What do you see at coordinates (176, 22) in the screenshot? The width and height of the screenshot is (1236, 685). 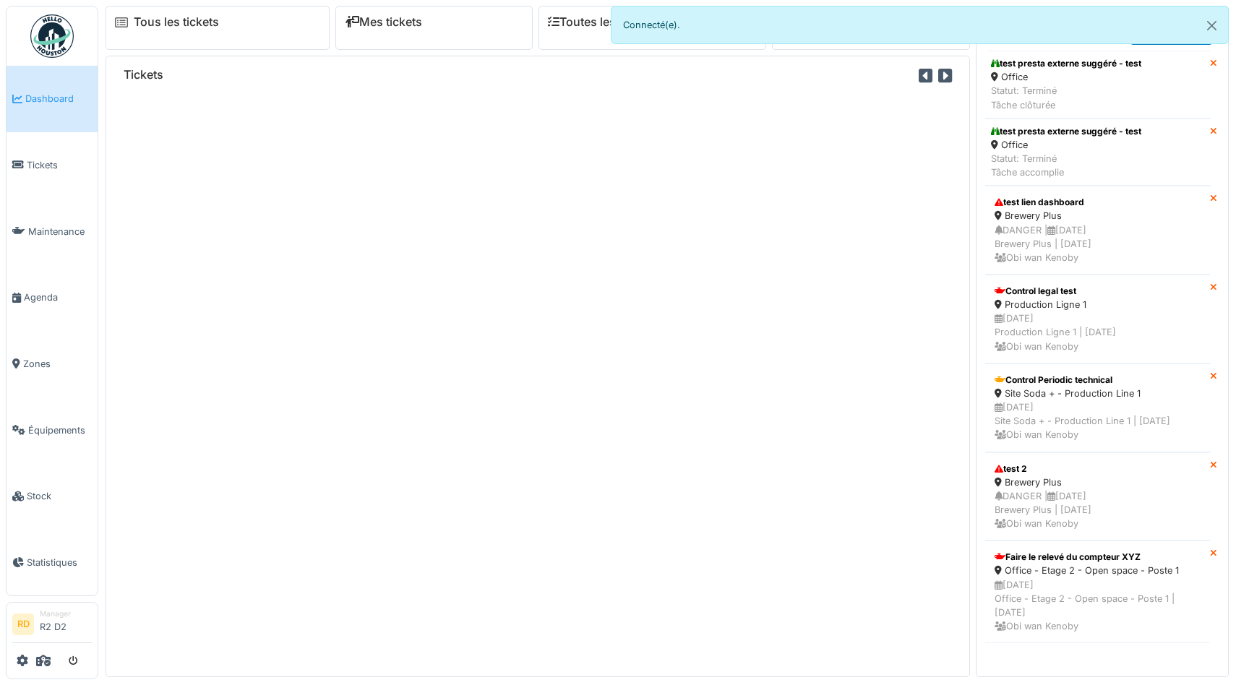 I see `a: Tous les tickets` at bounding box center [176, 22].